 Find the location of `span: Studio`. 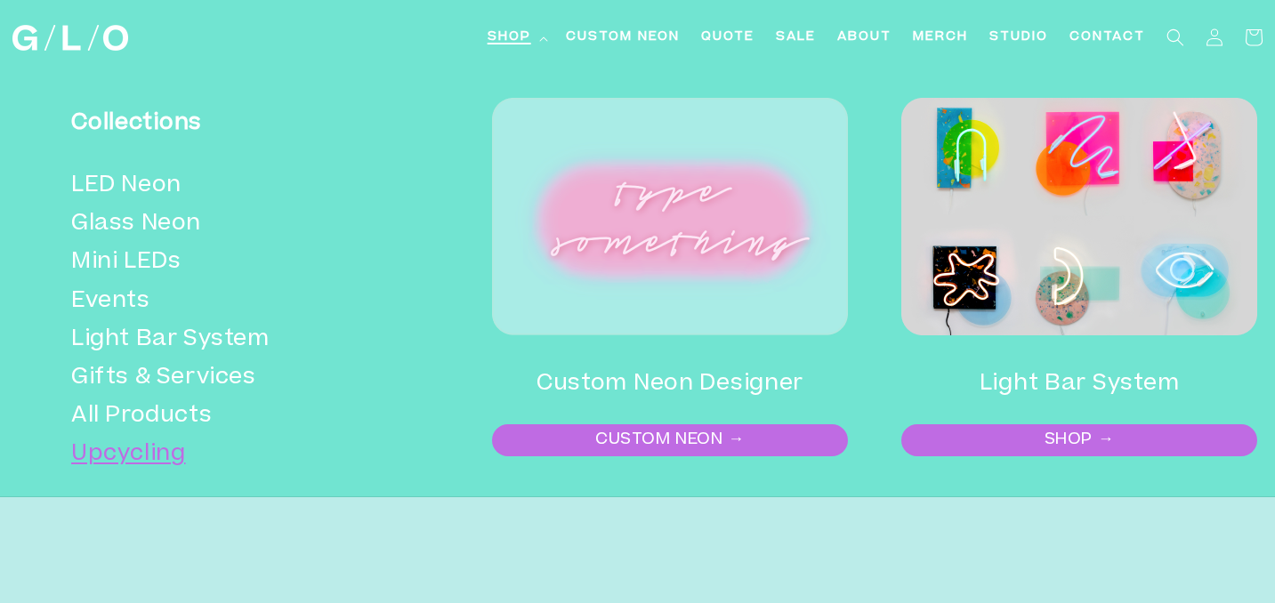

span: Studio is located at coordinates (1019, 37).